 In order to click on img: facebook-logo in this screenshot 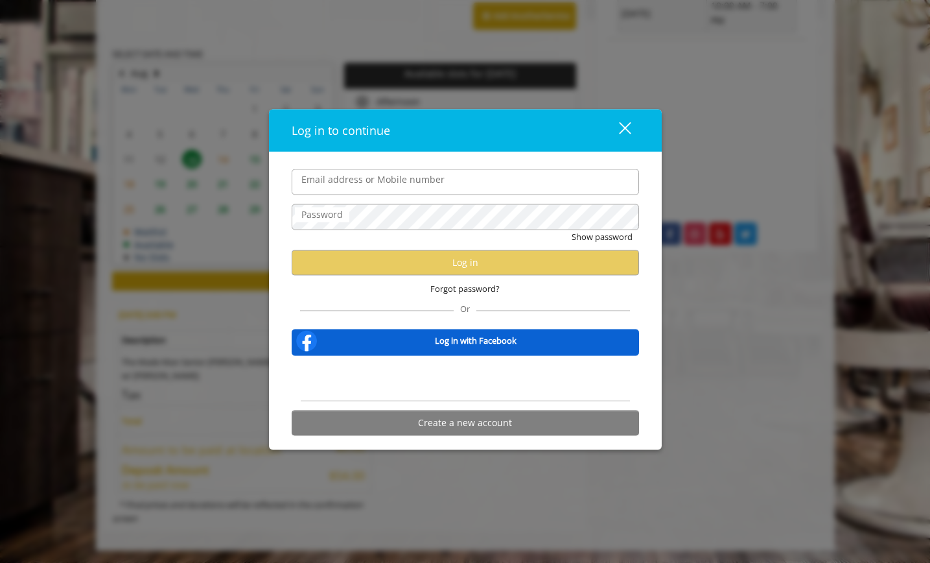, I will do `click(307, 340)`.